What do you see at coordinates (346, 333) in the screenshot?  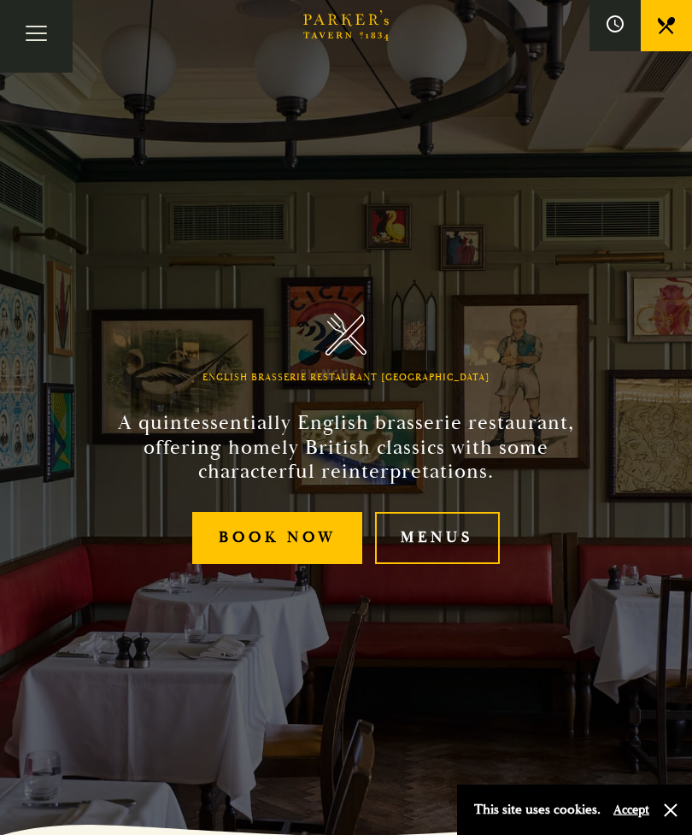 I see `img: Parker's Tavern Brasserie Cambridge` at bounding box center [346, 333].